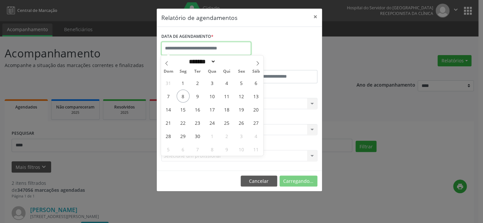 This screenshot has height=223, width=483. Describe the element at coordinates (256, 71) in the screenshot. I see `span: Sáb` at that location.